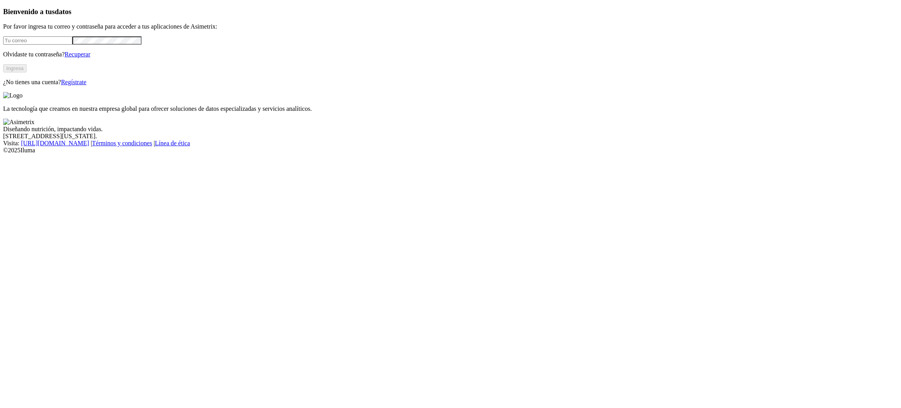 The width and height of the screenshot is (901, 408). What do you see at coordinates (74, 82) in the screenshot?
I see `a: Regístrate` at bounding box center [74, 82].